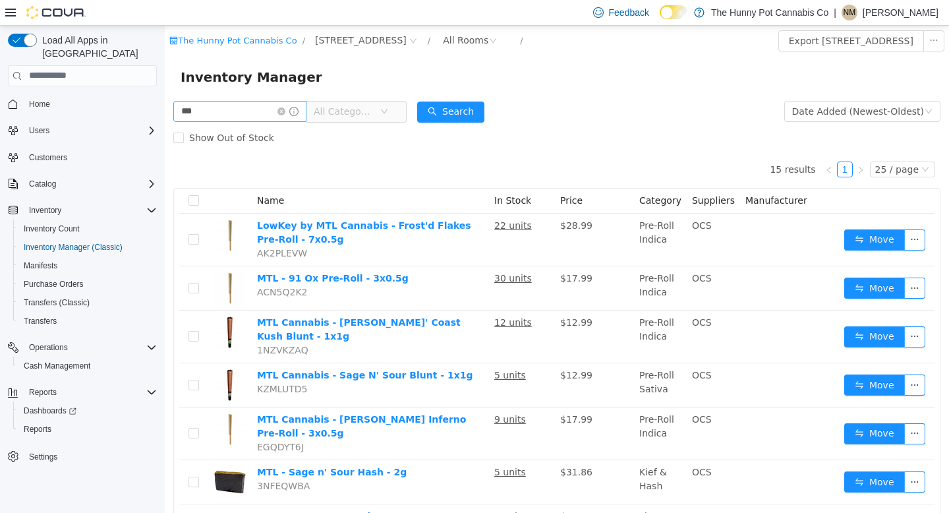  What do you see at coordinates (411, 446) in the screenshot?
I see `span: $31.86` at bounding box center [411, 446].